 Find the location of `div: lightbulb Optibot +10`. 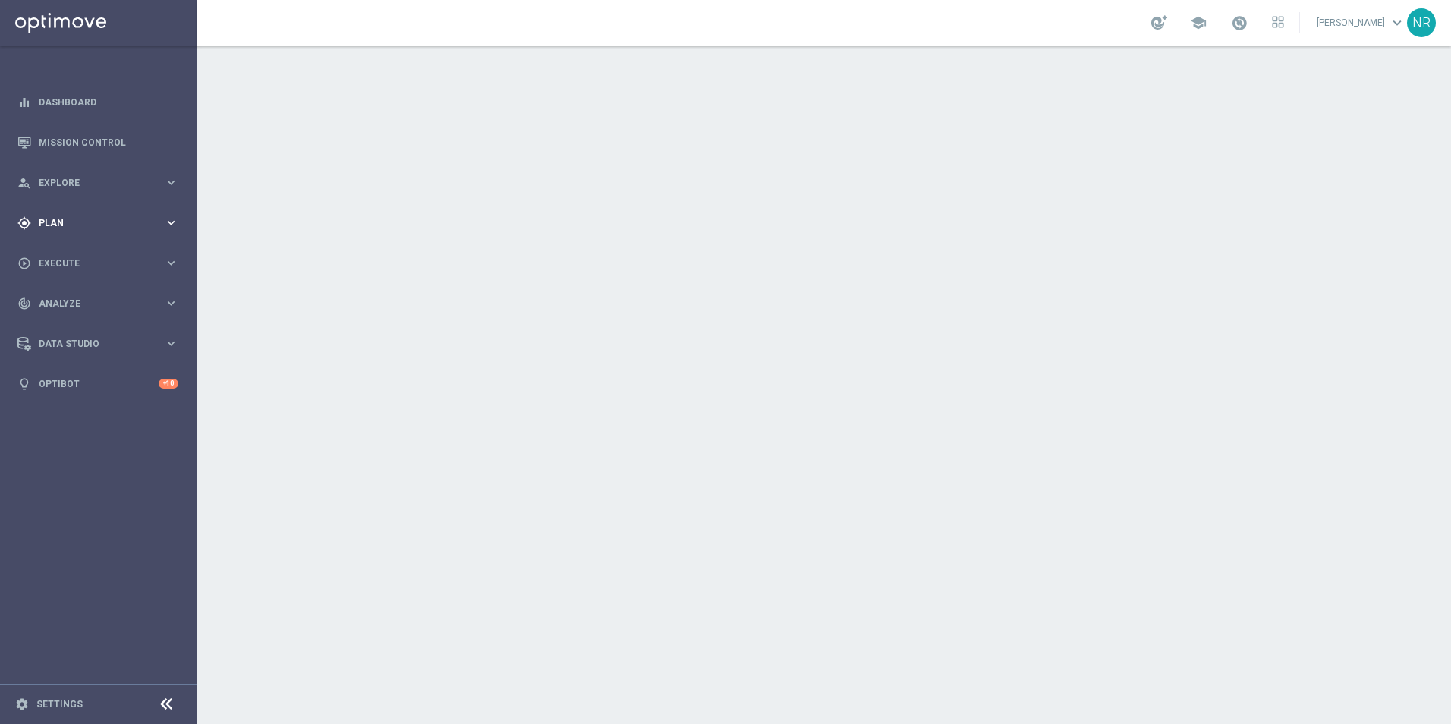

div: lightbulb Optibot +10 is located at coordinates (98, 384).